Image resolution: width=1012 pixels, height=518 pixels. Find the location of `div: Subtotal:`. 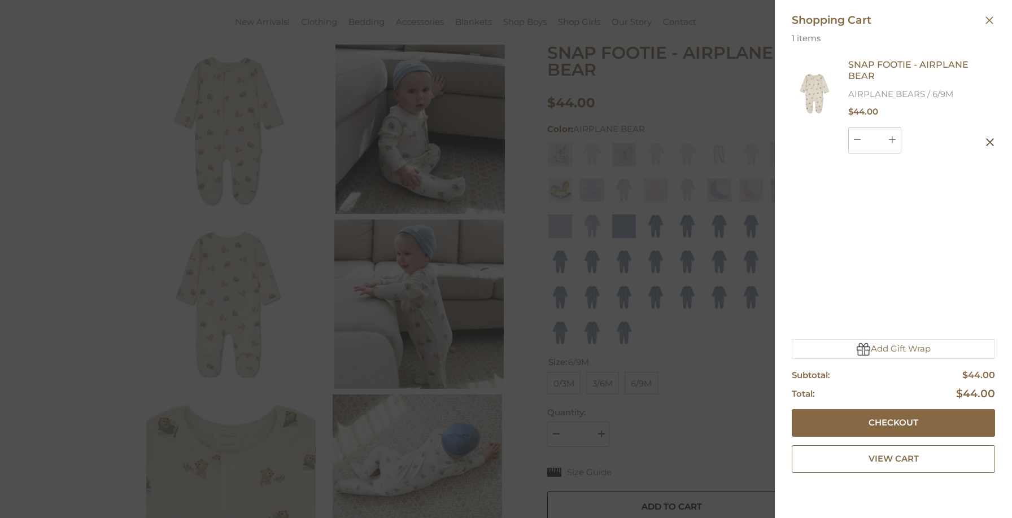

div: Subtotal: is located at coordinates (825, 375).